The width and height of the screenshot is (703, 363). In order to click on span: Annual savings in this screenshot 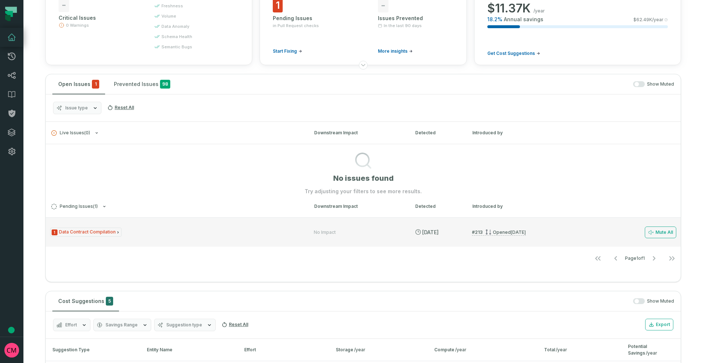, I will do `click(524, 19)`.